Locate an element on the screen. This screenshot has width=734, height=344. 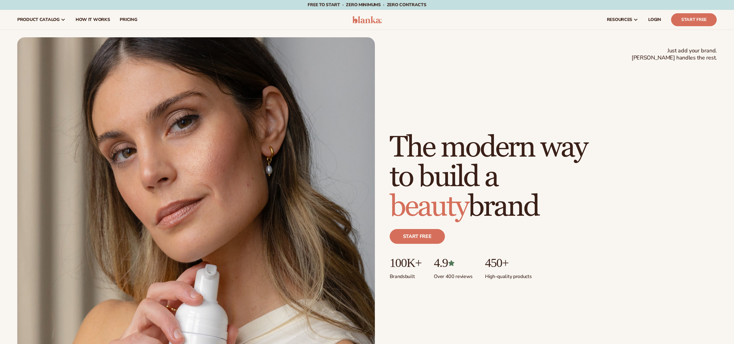
h1: The modern way to build a brand is located at coordinates (488, 177).